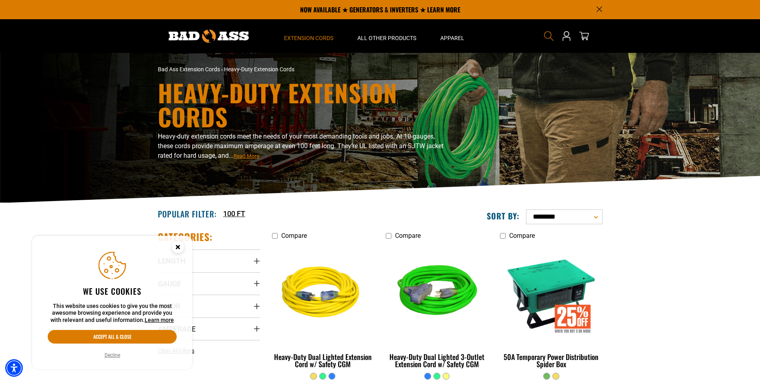 The width and height of the screenshot is (760, 382). What do you see at coordinates (323, 294) in the screenshot?
I see `img: yellow` at bounding box center [323, 294].